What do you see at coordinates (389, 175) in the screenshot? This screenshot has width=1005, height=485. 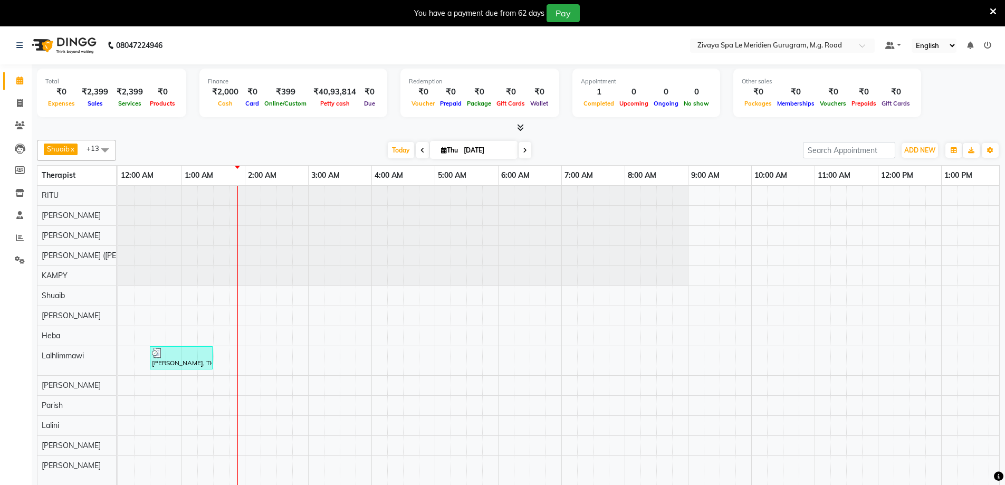 I see `a: 4:00 AM` at bounding box center [389, 175].